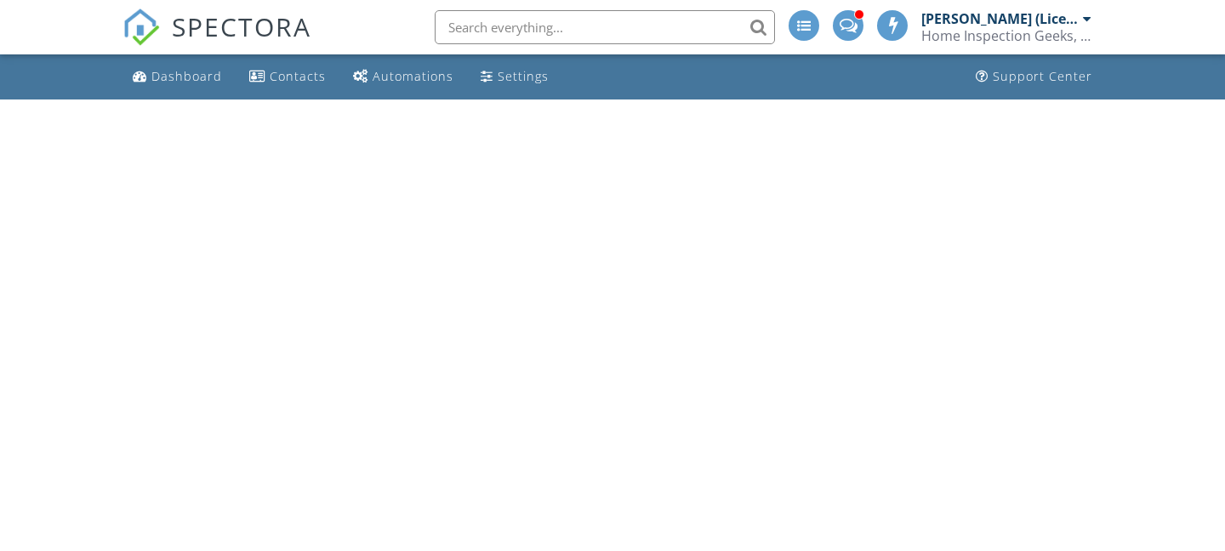  Describe the element at coordinates (242, 26) in the screenshot. I see `span: SPECTORA` at that location.